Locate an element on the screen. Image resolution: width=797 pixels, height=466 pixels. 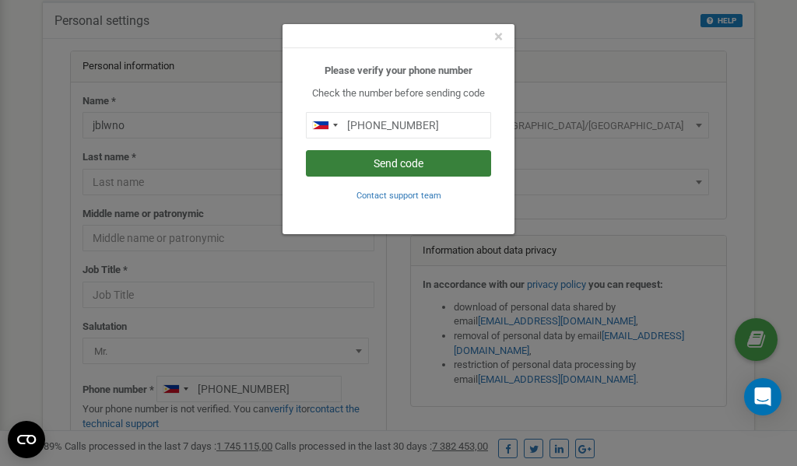
input: 0905 123 4567 is located at coordinates (399, 125).